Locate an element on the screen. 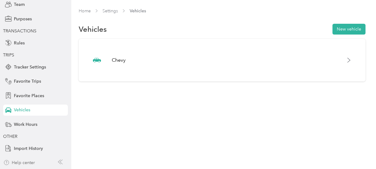 The width and height of the screenshot is (376, 169). span: Tracker Settings is located at coordinates (30, 67).